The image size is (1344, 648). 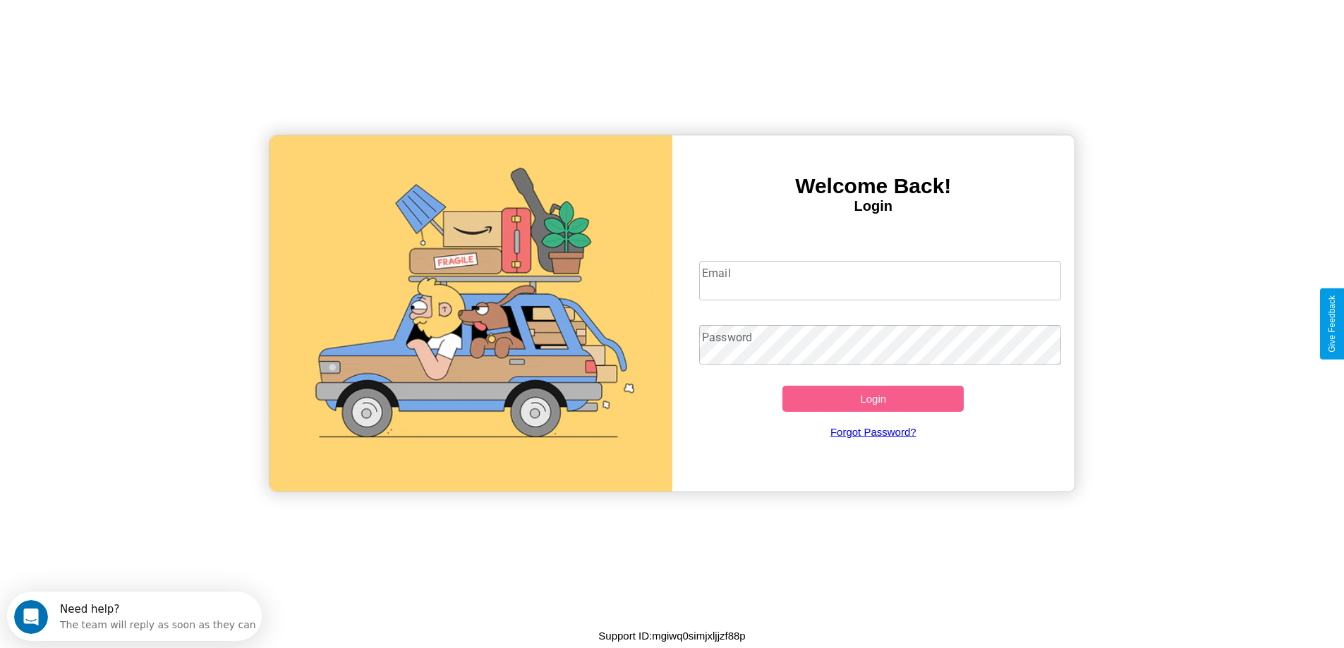 I want to click on div: Give Feedback, so click(x=1332, y=324).